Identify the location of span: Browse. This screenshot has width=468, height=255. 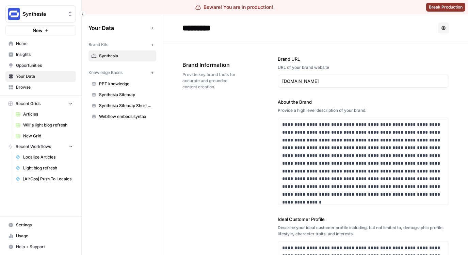
(44, 87).